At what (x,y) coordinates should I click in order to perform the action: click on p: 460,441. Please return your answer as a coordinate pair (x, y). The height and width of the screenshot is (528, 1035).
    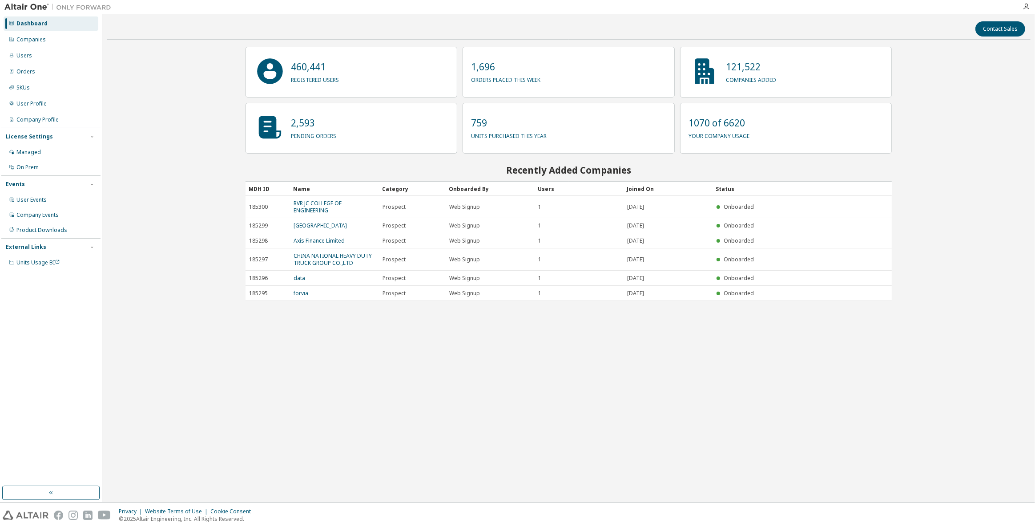
    Looking at the image, I should click on (315, 67).